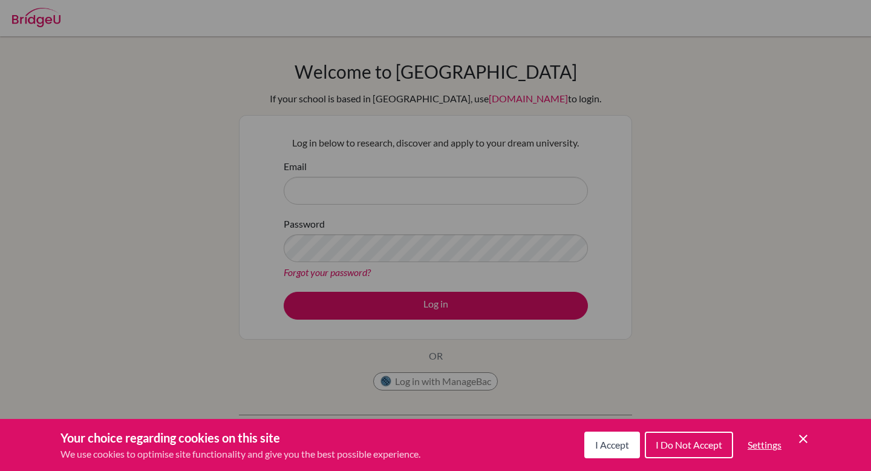 The width and height of the screenshot is (871, 471). What do you see at coordinates (240, 454) in the screenshot?
I see `p: We use cookies to optimise site functionality and give you the best possible experience.` at bounding box center [240, 454].